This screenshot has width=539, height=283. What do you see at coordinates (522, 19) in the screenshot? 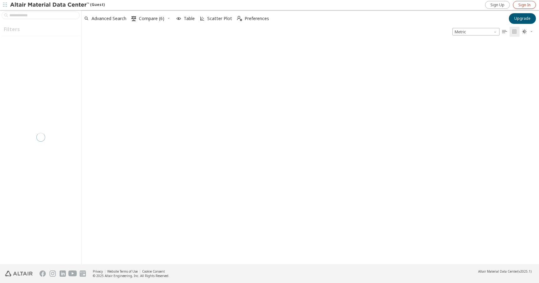
I see `span: Upgrade` at bounding box center [522, 19].